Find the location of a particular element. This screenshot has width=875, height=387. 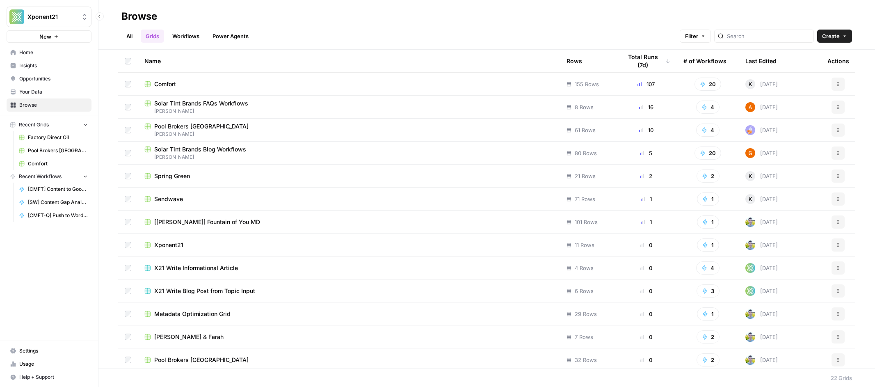

div: Last Edited is located at coordinates (761, 61).